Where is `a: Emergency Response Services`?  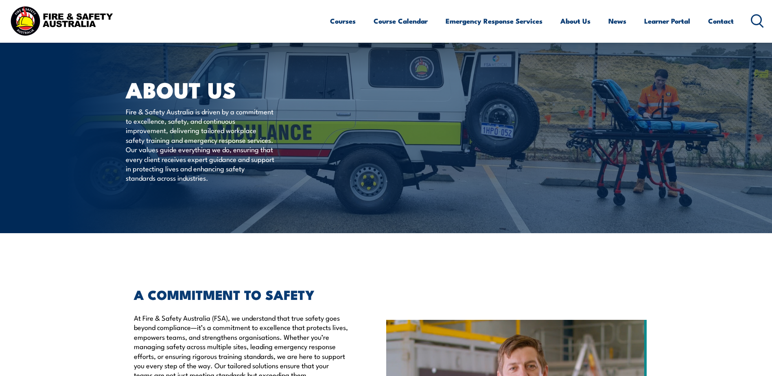
a: Emergency Response Services is located at coordinates (494, 21).